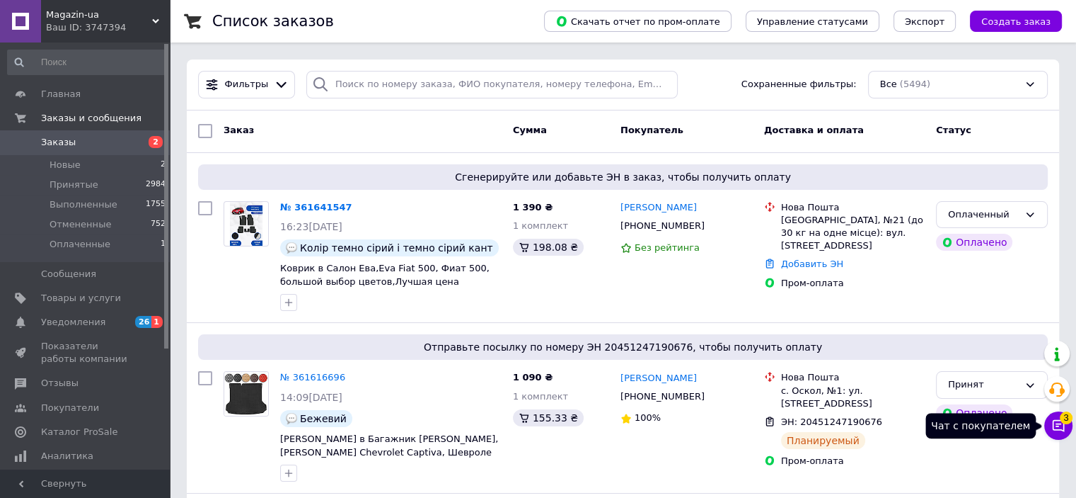 The image size is (1076, 498). What do you see at coordinates (638, 21) in the screenshot?
I see `span: Скачать отчет по пром-оплате` at bounding box center [638, 21].